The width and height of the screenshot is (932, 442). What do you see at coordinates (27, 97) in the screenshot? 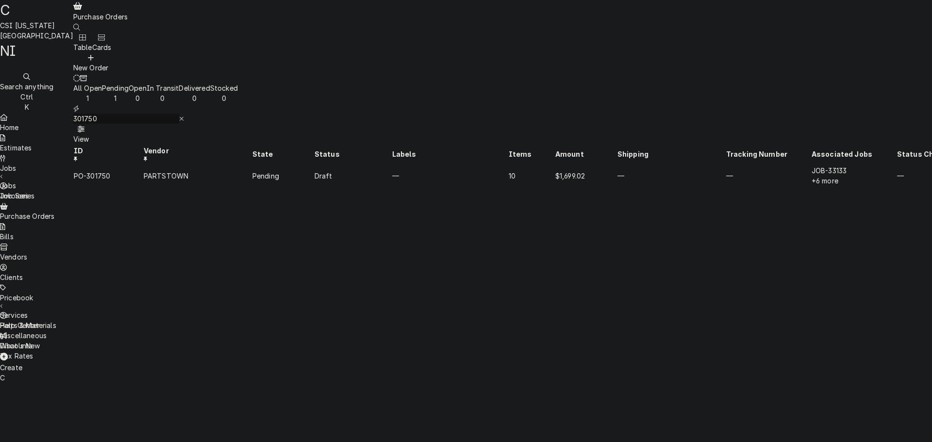
I see `span: Ctrl` at bounding box center [27, 97].